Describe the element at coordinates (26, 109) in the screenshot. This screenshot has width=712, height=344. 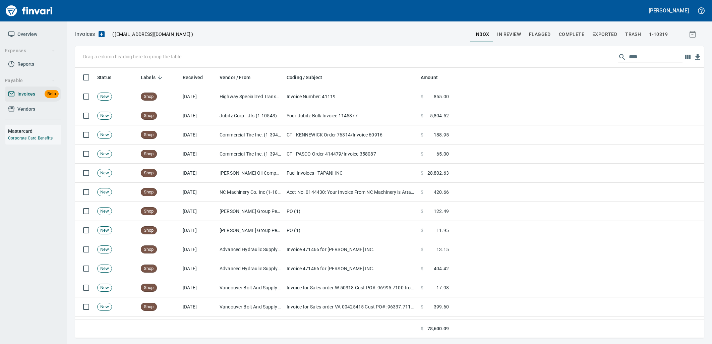
I see `span: Vendors` at that location.